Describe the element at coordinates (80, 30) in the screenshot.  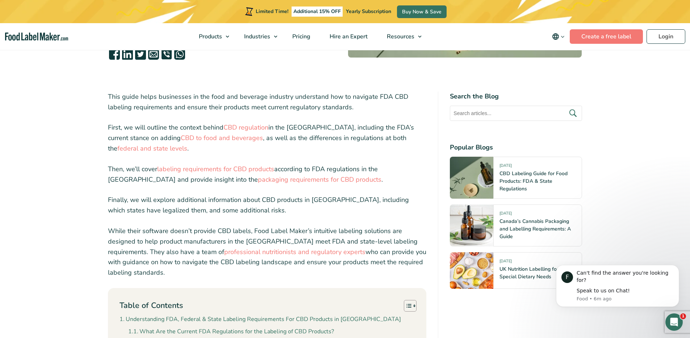
I see `div: Speak to us on Chat!` at that location.